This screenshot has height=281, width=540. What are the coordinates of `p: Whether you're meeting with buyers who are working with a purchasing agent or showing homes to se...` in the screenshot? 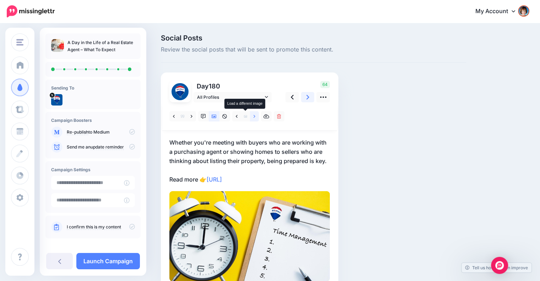 It's located at (250, 161).